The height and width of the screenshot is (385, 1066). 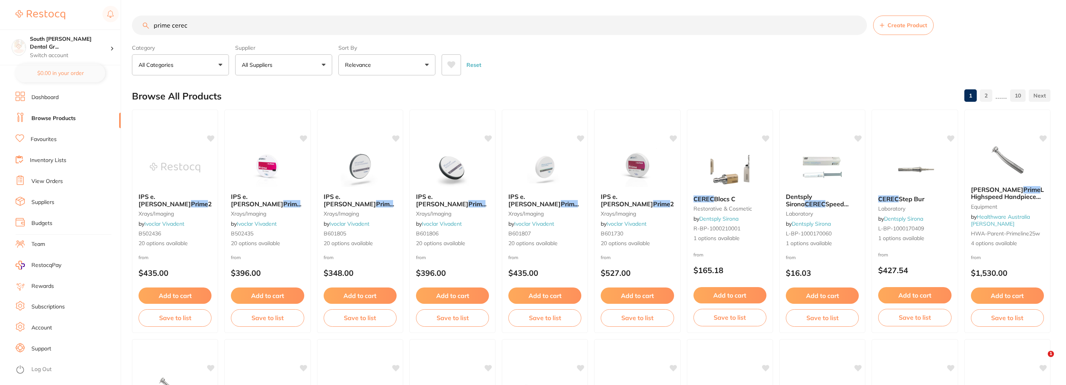 I want to click on p: $435.00, so click(x=545, y=272).